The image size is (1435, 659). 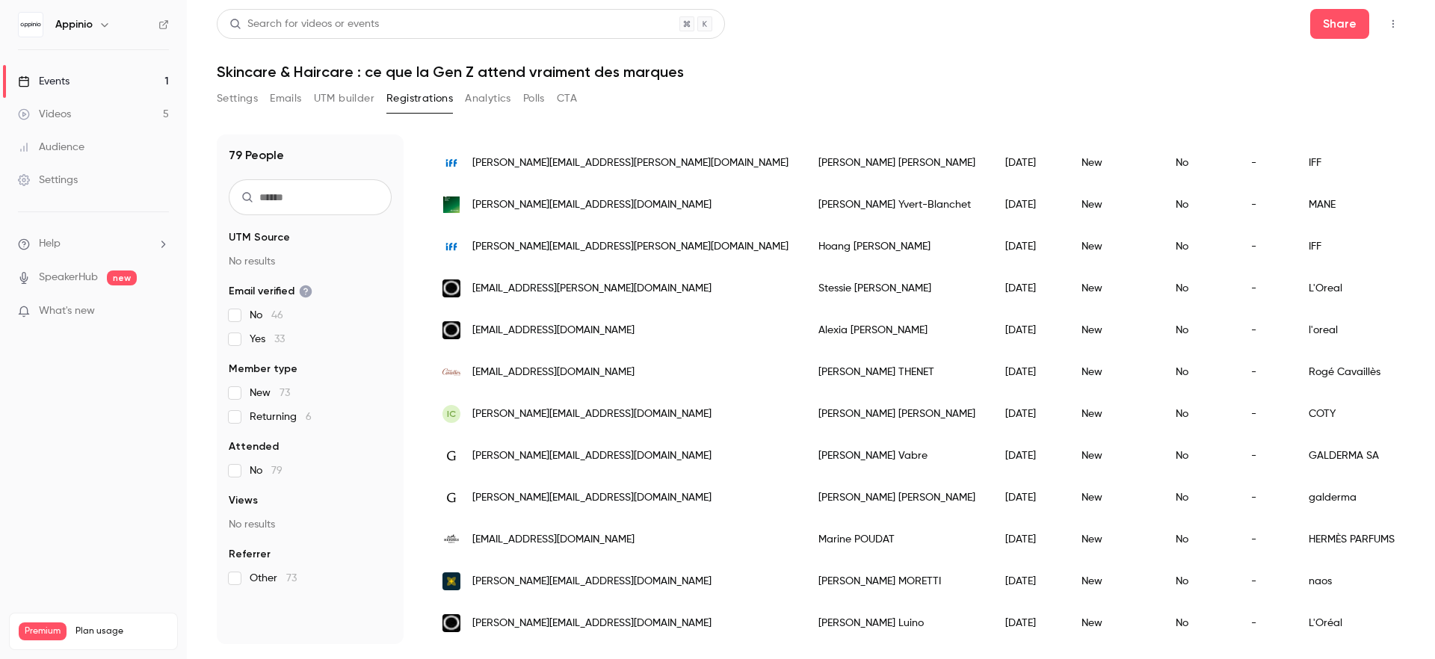 What do you see at coordinates (273, 579) in the screenshot?
I see `span: Other` at bounding box center [273, 579].